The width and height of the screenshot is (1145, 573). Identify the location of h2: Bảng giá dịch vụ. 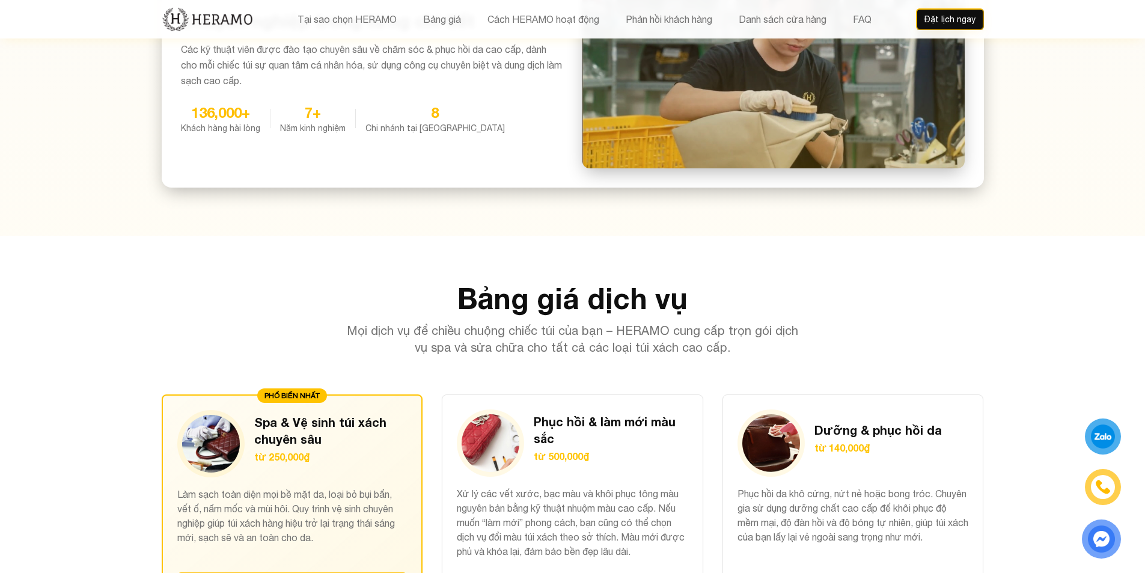
(573, 298).